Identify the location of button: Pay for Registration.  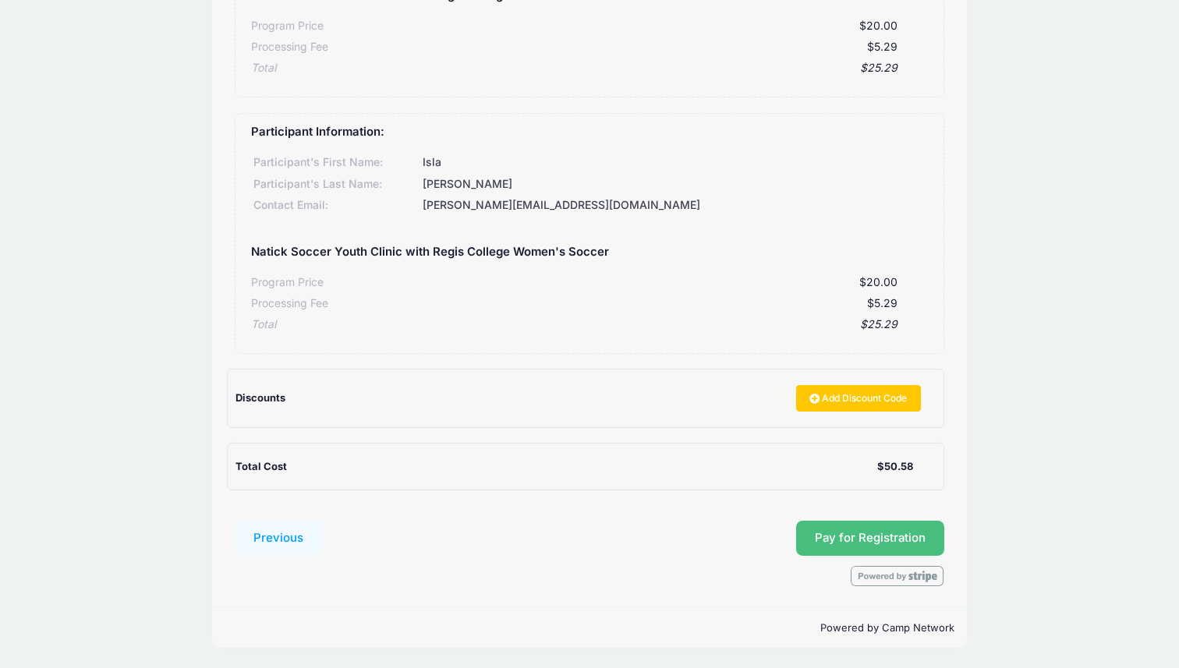
(870, 539).